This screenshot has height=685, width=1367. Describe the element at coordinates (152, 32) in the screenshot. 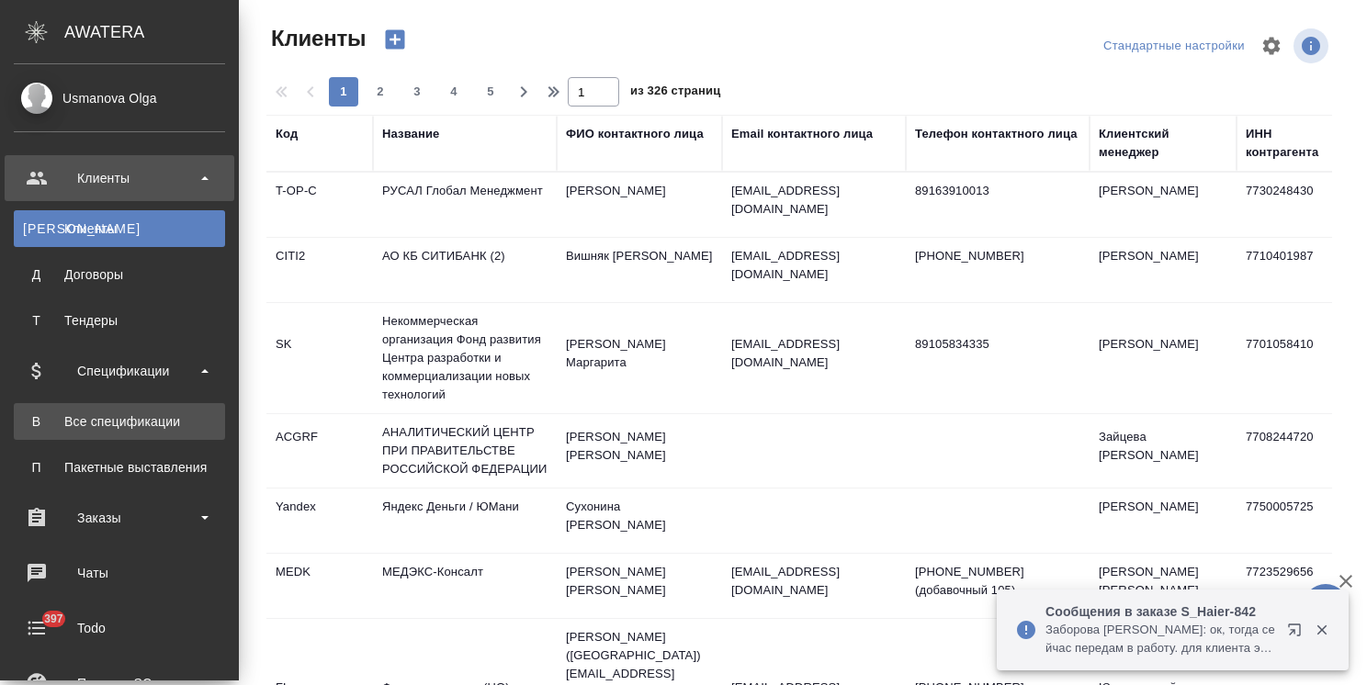

I see `div: AWATERA` at that location.